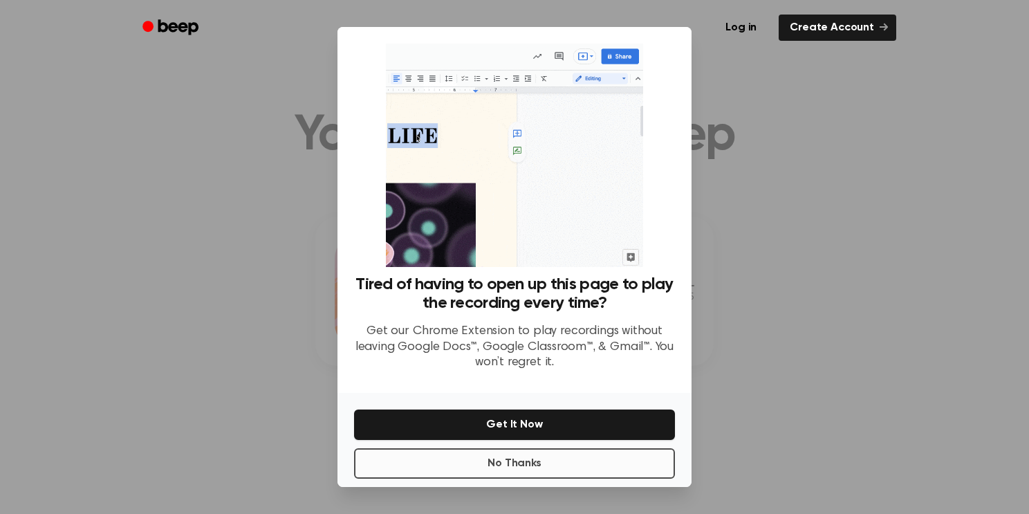  I want to click on a: Beep, so click(172, 28).